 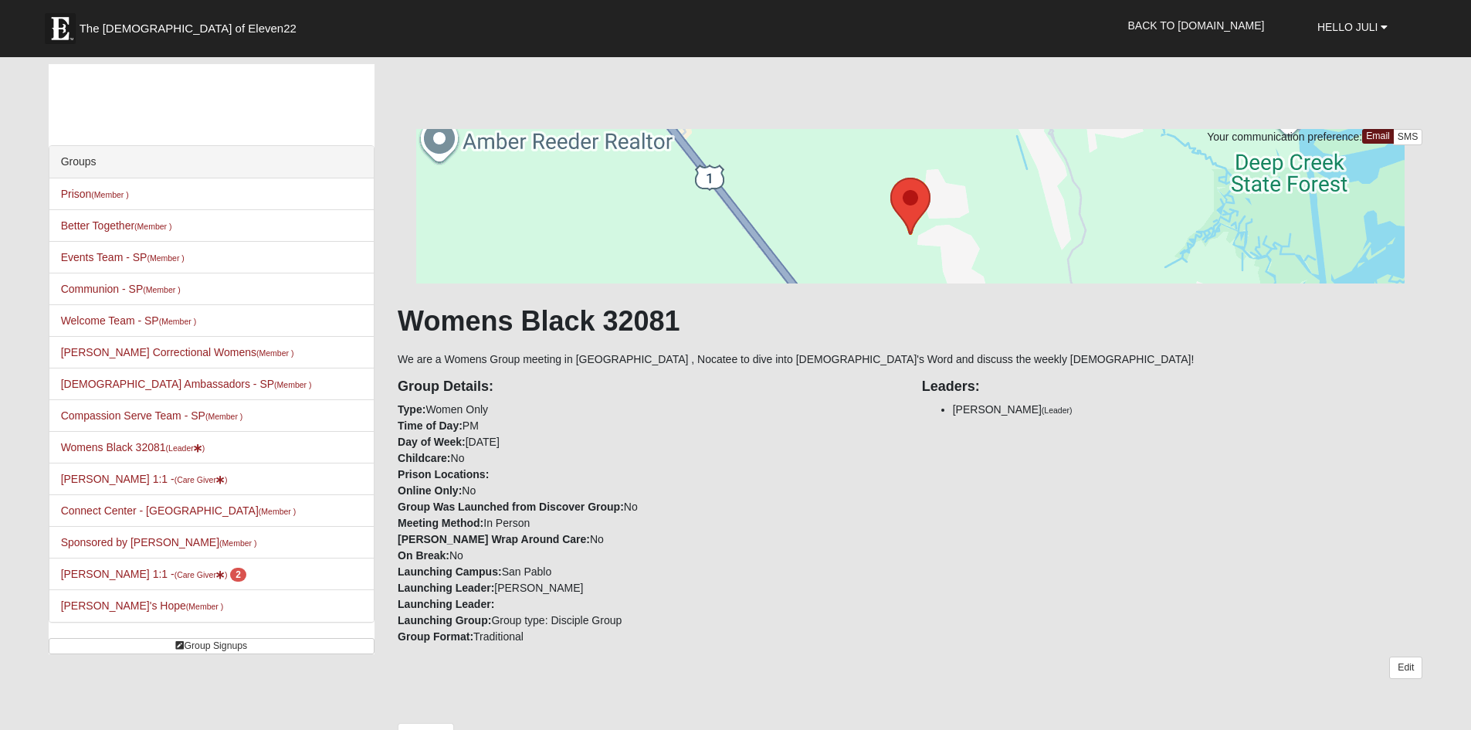 What do you see at coordinates (412, 409) in the screenshot?
I see `strong: Type:` at bounding box center [412, 409].